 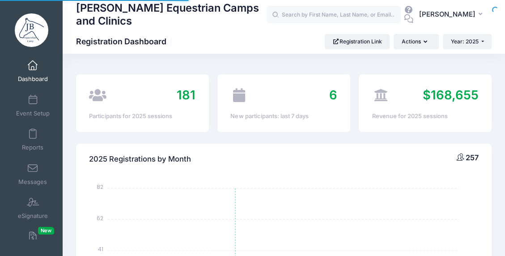 I want to click on a: Reports, so click(x=33, y=139).